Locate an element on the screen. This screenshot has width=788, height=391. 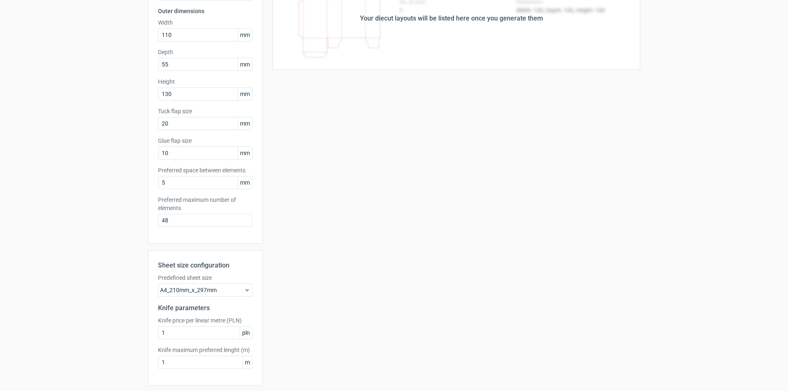
label: Tuck flap size is located at coordinates (205, 111).